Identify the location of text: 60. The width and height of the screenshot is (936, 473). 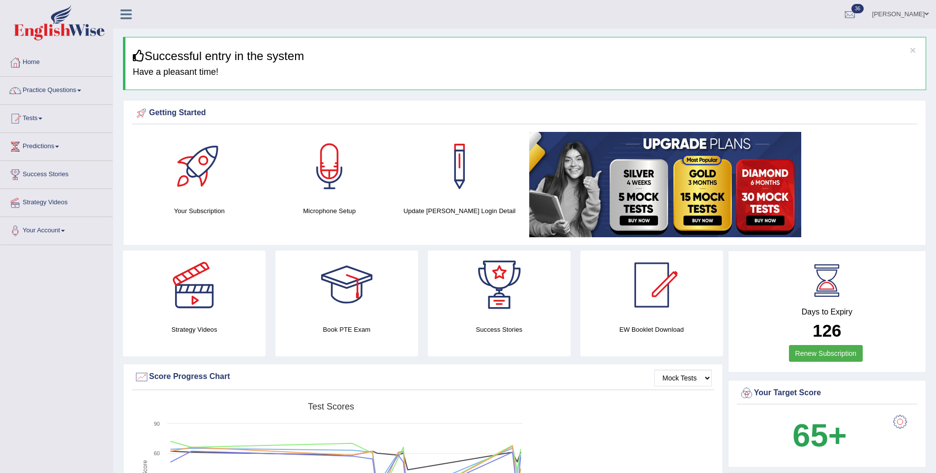
(157, 453).